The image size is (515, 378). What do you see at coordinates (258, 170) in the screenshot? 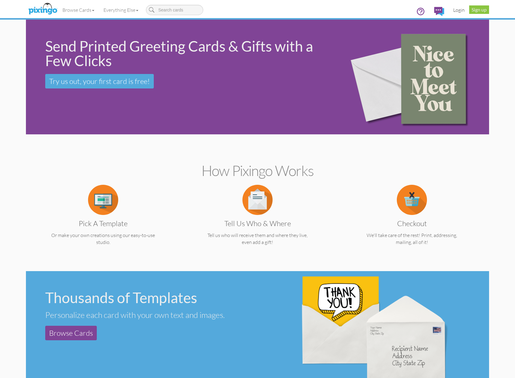
I see `h2: How Pixingo works` at bounding box center [258, 170].